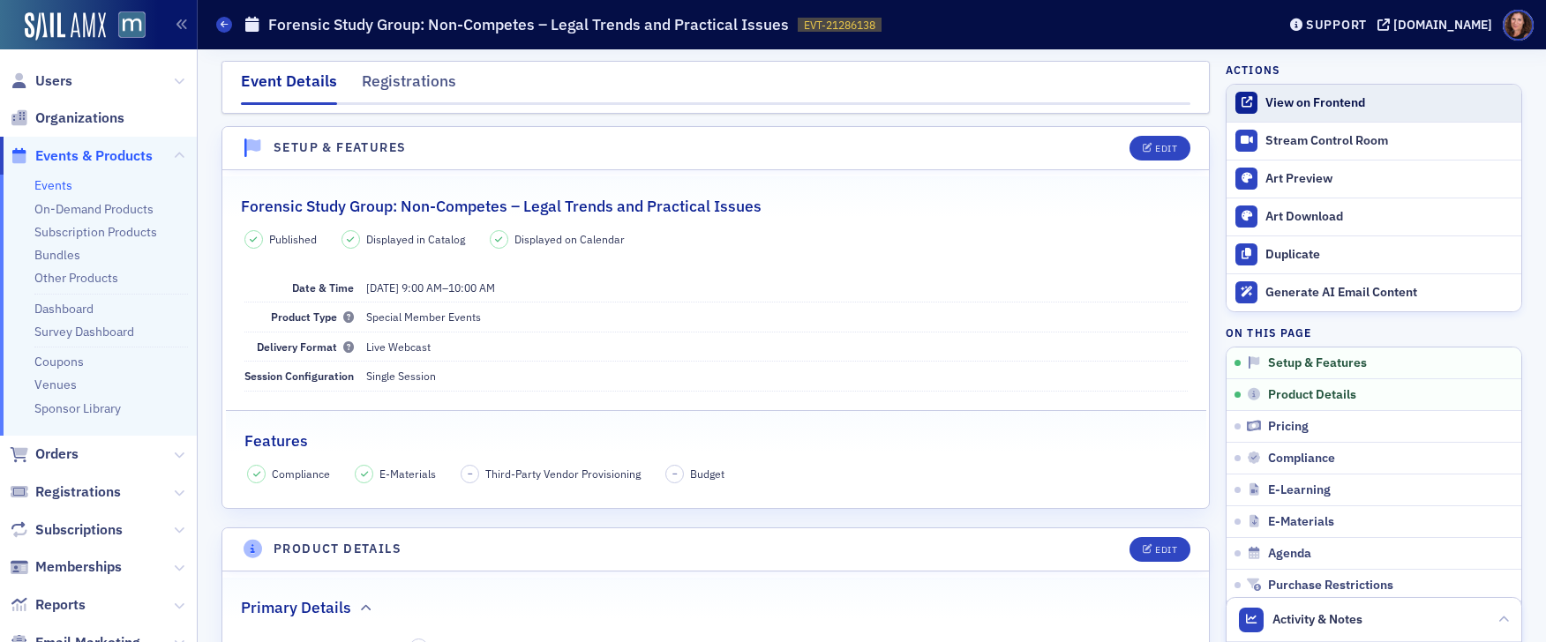  Describe the element at coordinates (1289, 554) in the screenshot. I see `span: Agenda` at that location.